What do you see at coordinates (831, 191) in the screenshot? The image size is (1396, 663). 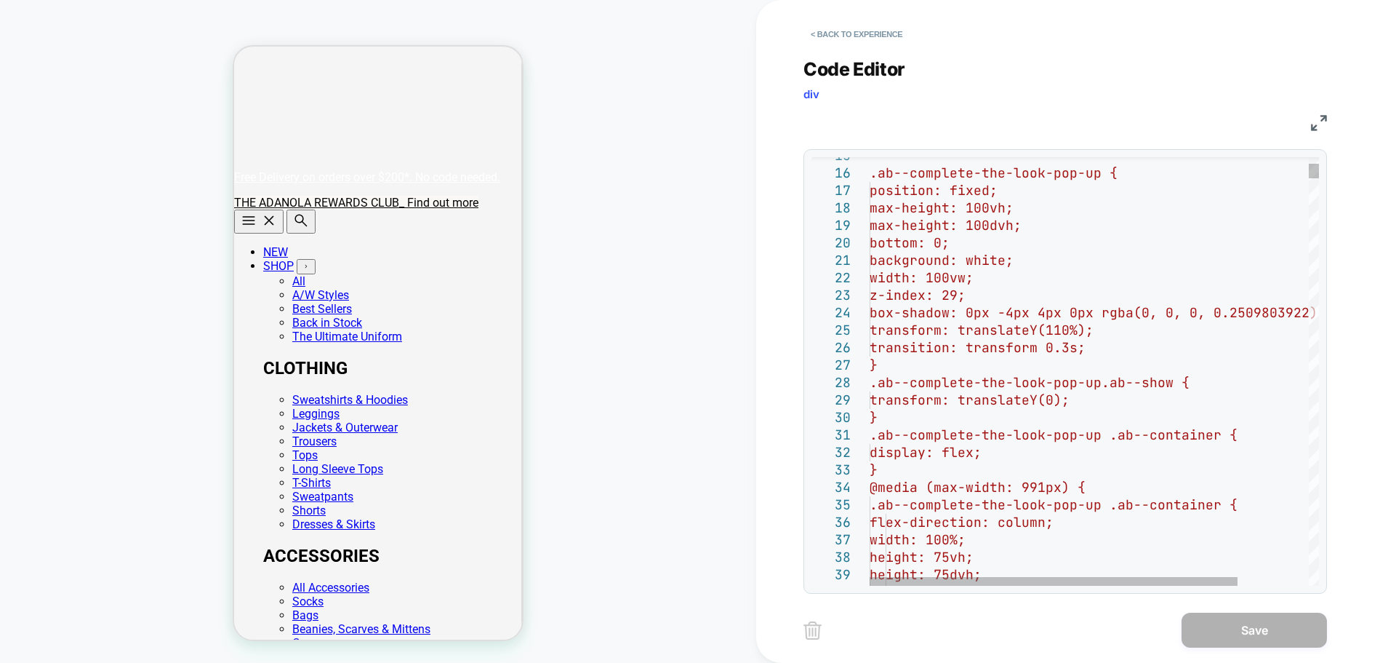 I see `div: 17` at bounding box center [831, 191].